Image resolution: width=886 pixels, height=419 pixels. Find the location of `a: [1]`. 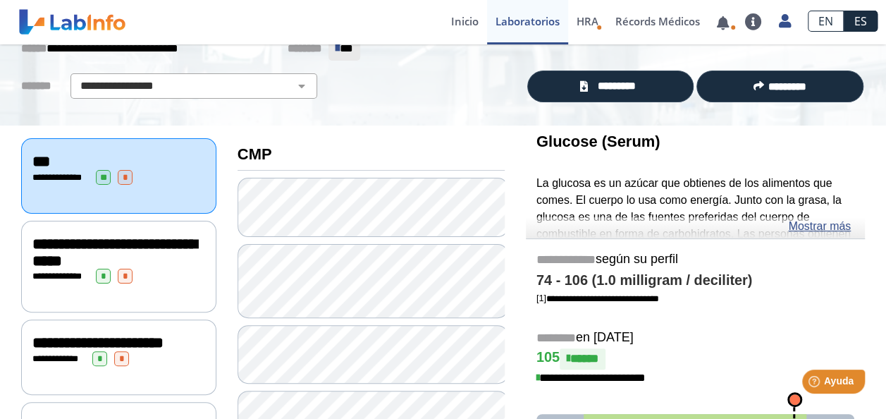

a: [1] is located at coordinates (598, 298).